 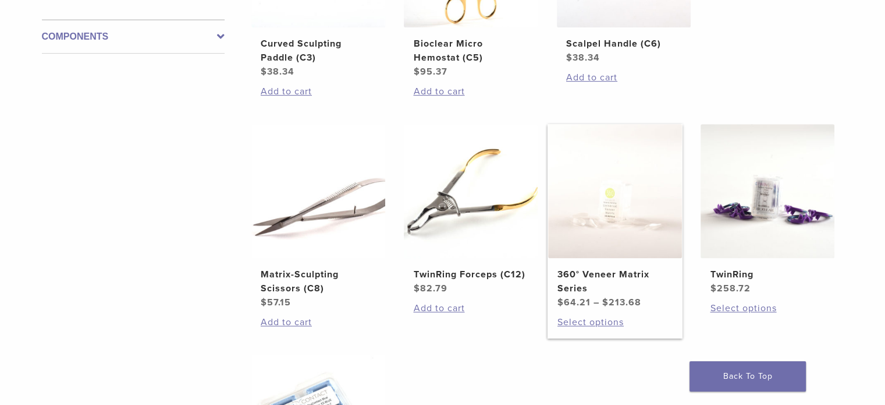 I want to click on bdi: 213.68, so click(x=622, y=302).